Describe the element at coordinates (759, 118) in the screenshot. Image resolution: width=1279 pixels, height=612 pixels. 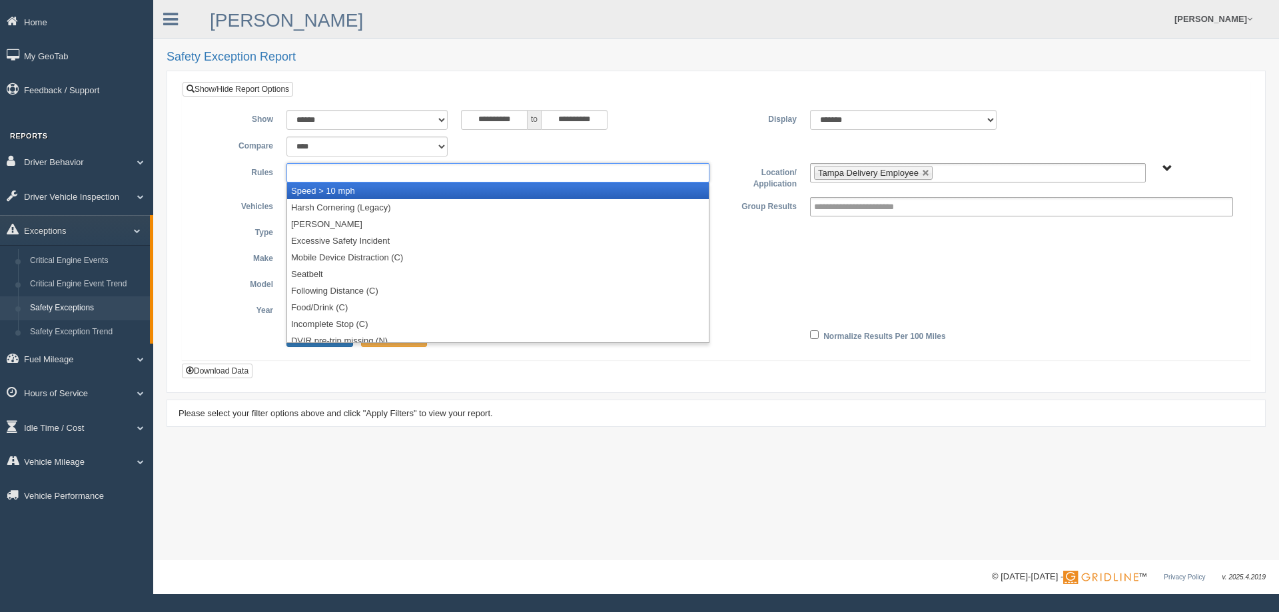
I see `label: Display` at that location.